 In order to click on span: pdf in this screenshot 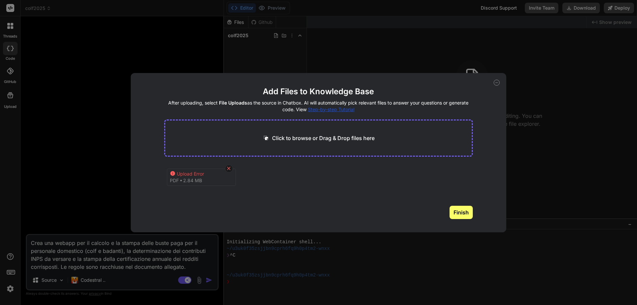, I will do `click(174, 180)`.